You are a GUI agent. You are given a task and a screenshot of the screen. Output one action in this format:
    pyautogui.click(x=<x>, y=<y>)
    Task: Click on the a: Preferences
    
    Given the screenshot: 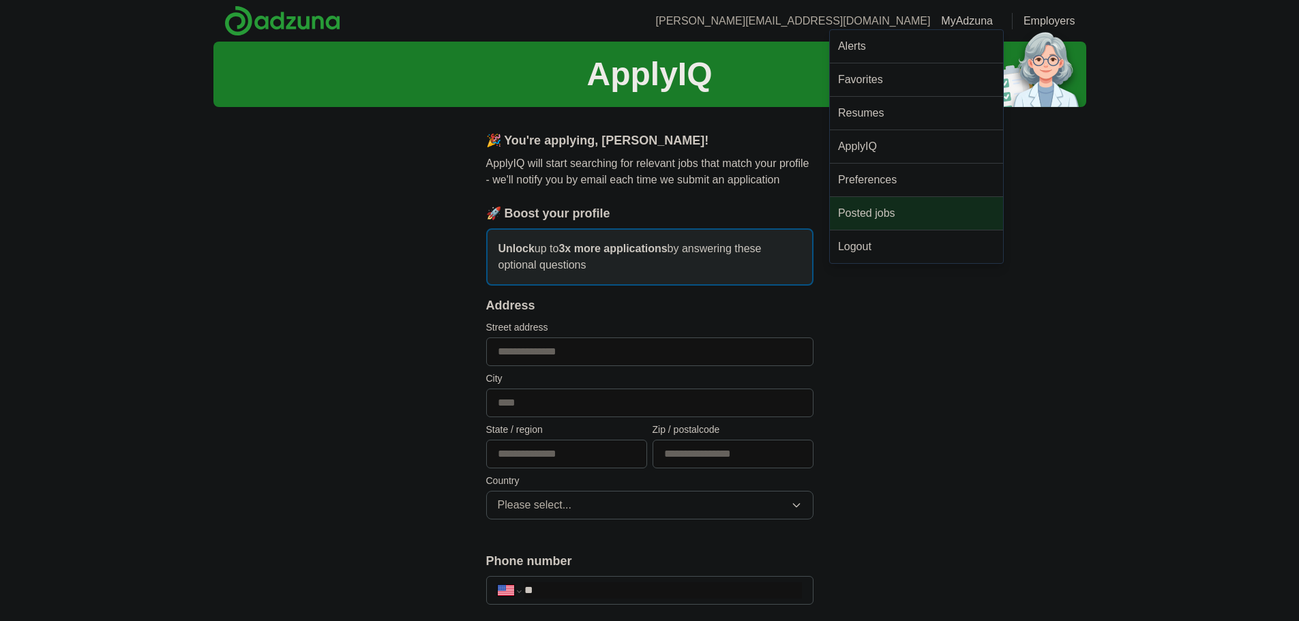 What is the action you would take?
    pyautogui.click(x=917, y=180)
    